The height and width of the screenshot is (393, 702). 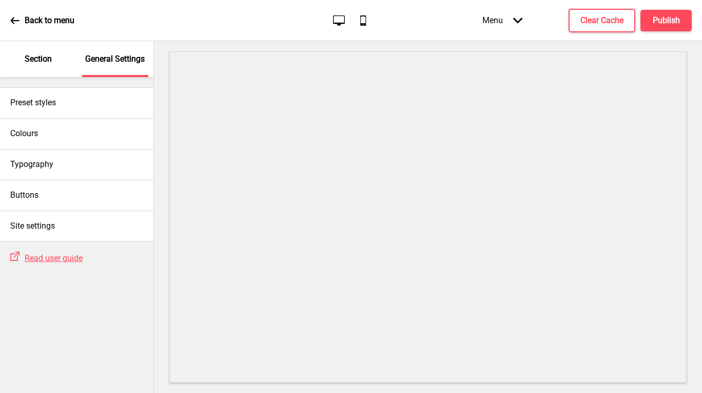 I want to click on p: General Settings, so click(x=115, y=59).